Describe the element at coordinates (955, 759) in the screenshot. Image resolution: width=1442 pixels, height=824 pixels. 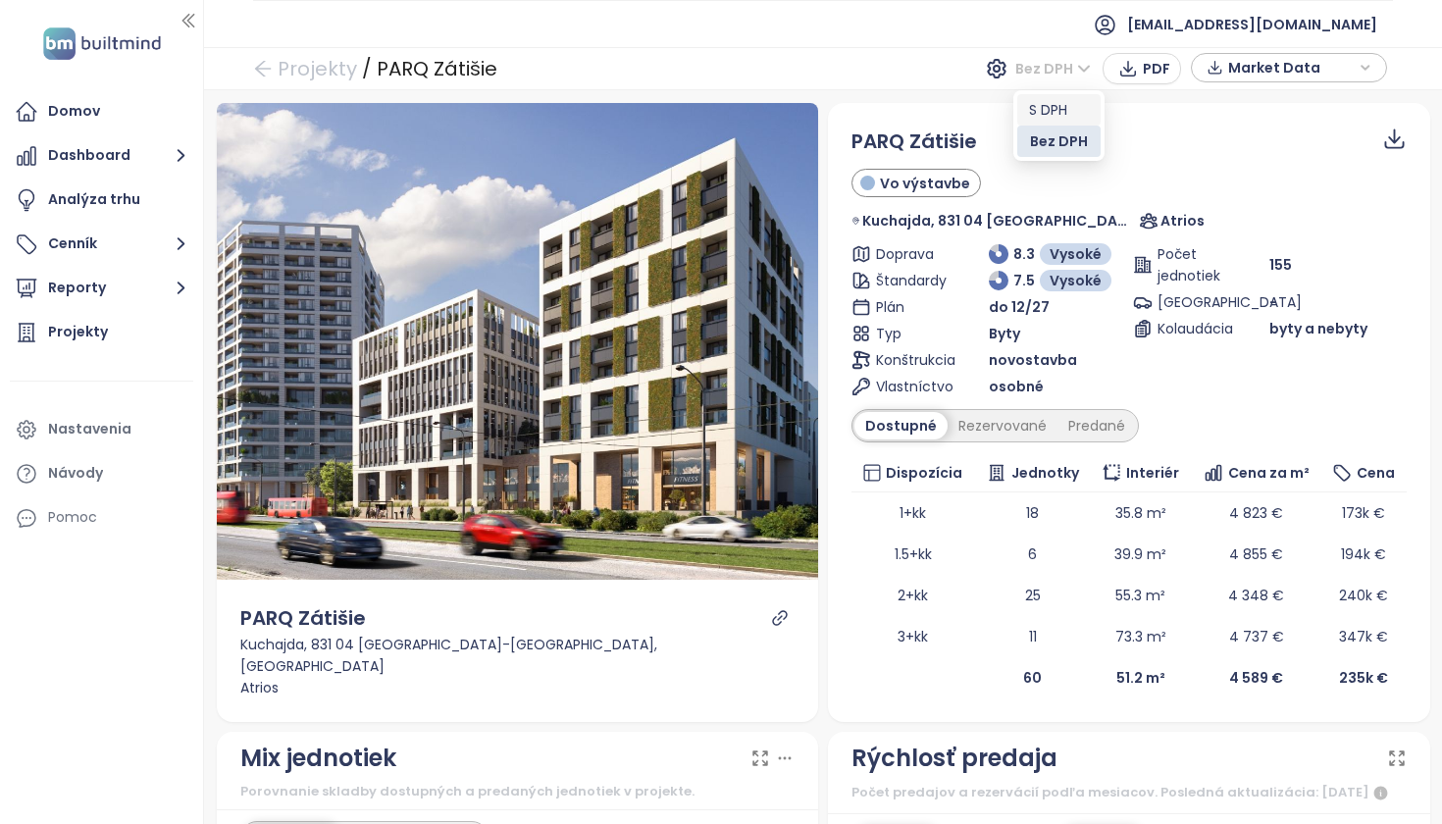
I see `div: Rýchlosť predaja` at that location.